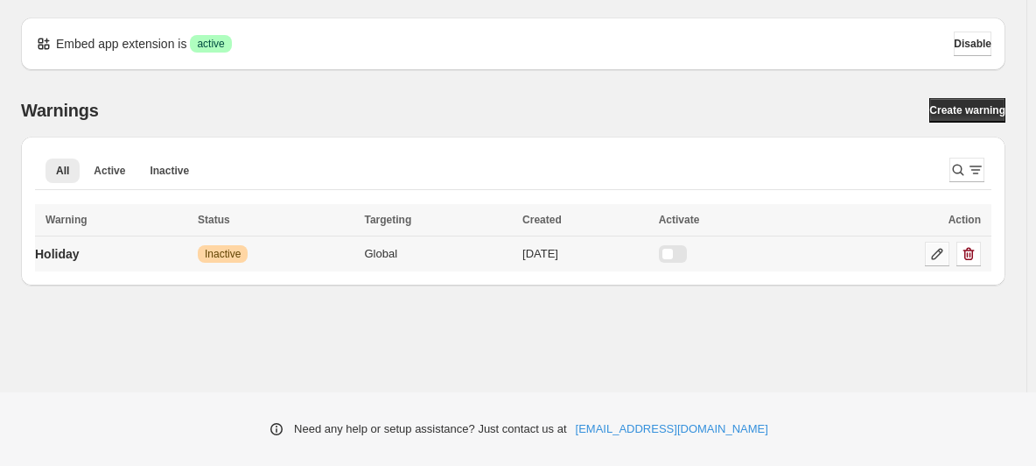 Image resolution: width=1036 pixels, height=466 pixels. I want to click on span: active, so click(210, 44).